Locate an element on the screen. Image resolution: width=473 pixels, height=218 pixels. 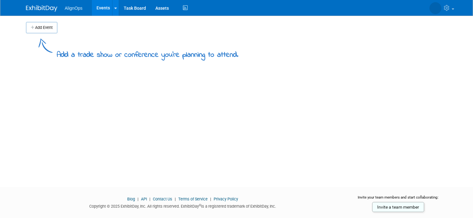
button: Add Event is located at coordinates (42, 28).